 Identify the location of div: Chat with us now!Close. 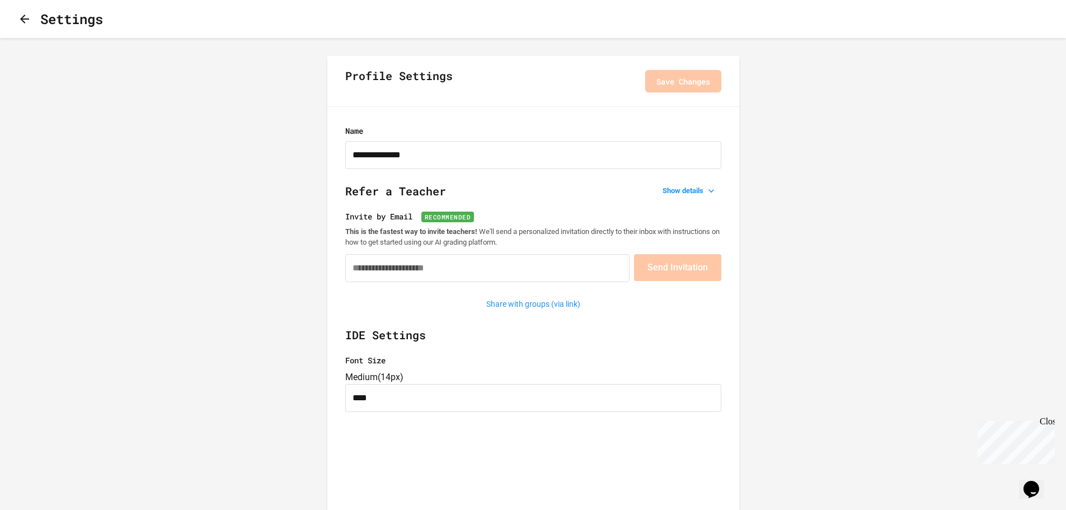
(41, 38).